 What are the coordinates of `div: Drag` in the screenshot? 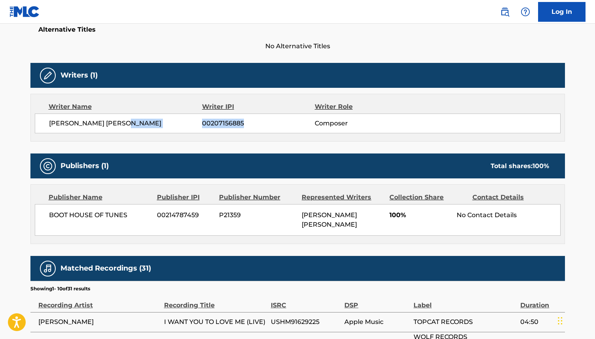 It's located at (560, 321).